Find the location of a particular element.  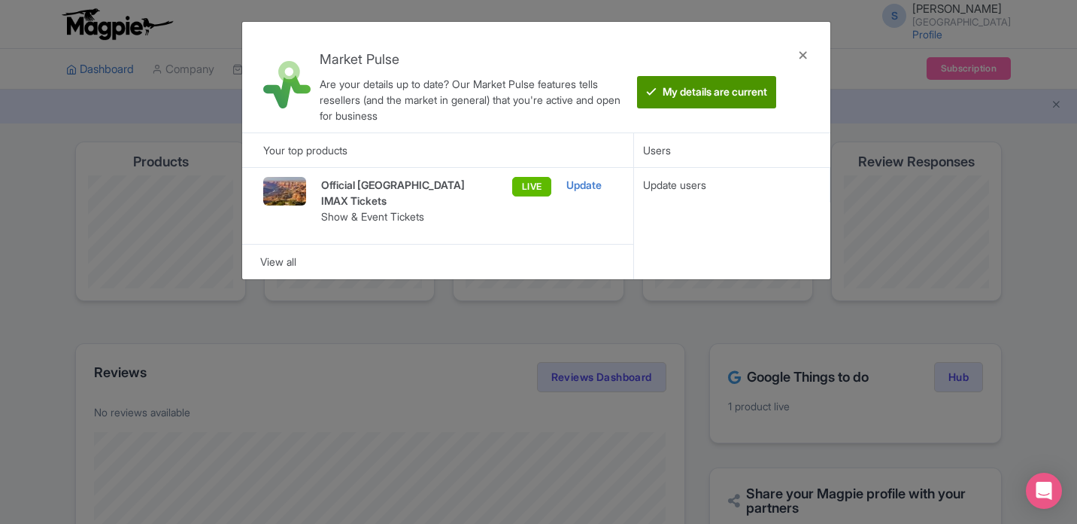

div: View all is located at coordinates (438, 262).